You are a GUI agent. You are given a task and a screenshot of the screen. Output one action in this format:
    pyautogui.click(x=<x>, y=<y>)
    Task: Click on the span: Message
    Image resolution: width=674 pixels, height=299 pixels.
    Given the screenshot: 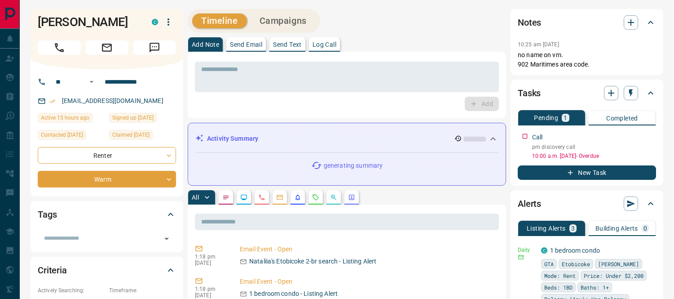 What is the action you would take?
    pyautogui.click(x=154, y=48)
    